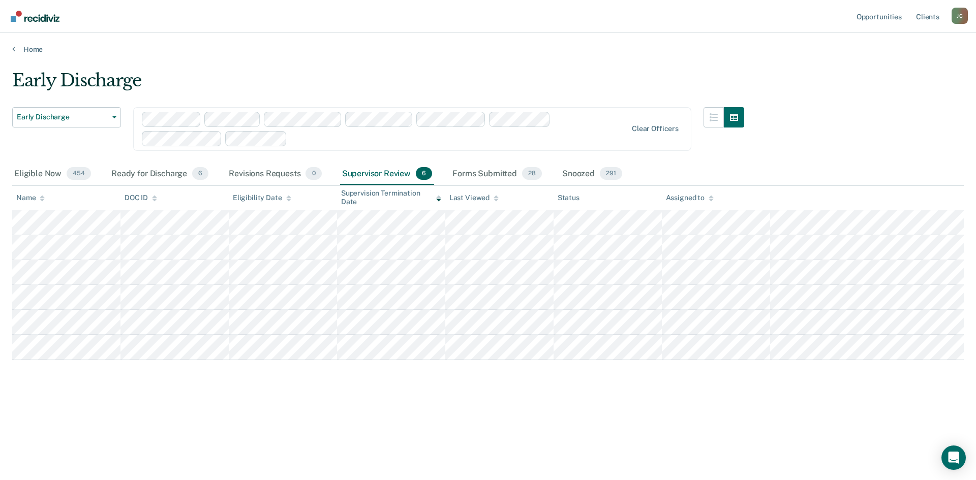 Image resolution: width=976 pixels, height=480 pixels. What do you see at coordinates (532, 174) in the screenshot?
I see `span: 28` at bounding box center [532, 174].